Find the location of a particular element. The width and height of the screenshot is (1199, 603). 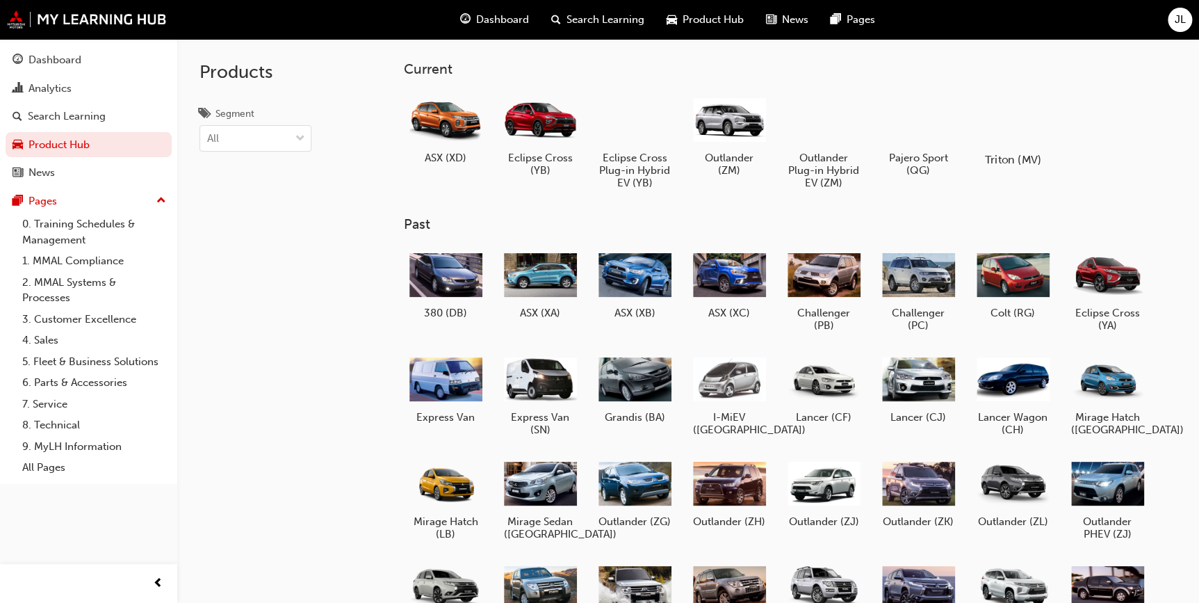

a: 9. MyLH Information is located at coordinates (94, 446).